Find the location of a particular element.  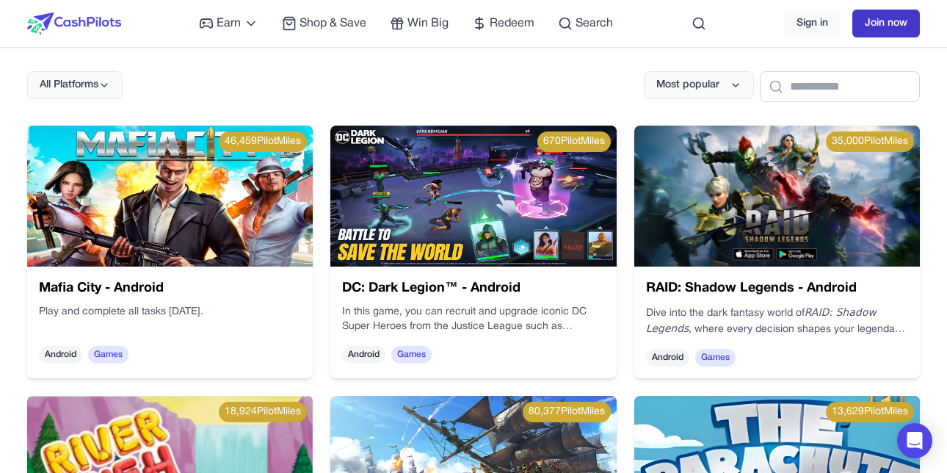

a: Shop & Save is located at coordinates (324, 23).